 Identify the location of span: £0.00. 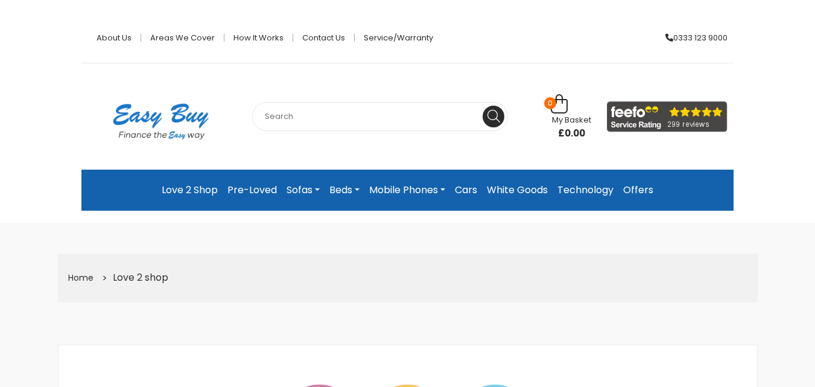
(571, 133).